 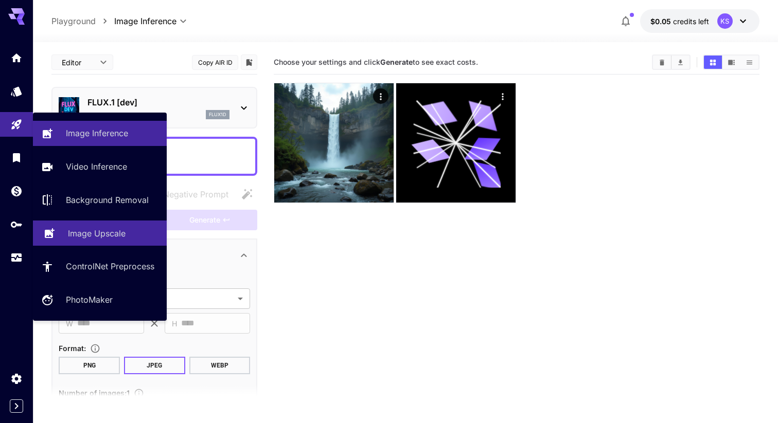 What do you see at coordinates (671, 62) in the screenshot?
I see `div: Clear ImagesDownload All` at bounding box center [671, 62].